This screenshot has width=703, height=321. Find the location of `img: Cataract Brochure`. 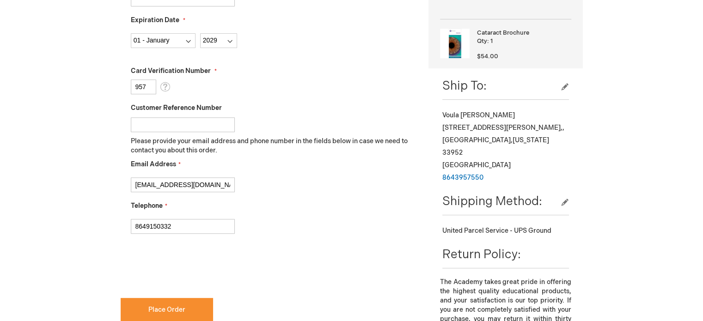

img: Cataract Brochure is located at coordinates (455, 43).